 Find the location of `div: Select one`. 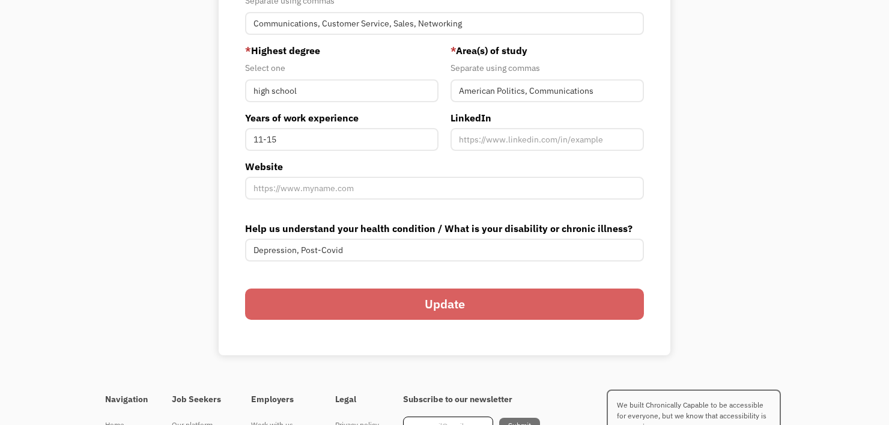

div: Select one is located at coordinates (342, 68).